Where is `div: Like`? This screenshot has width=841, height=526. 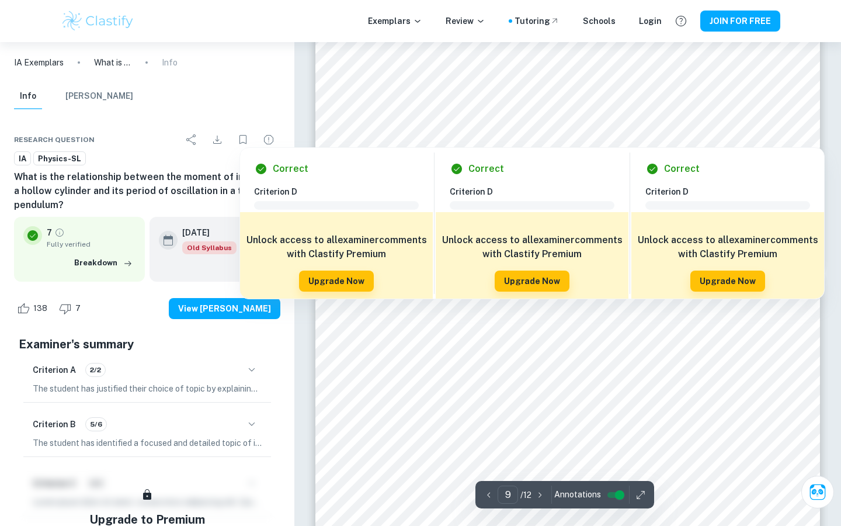 div: Like is located at coordinates (34, 308).